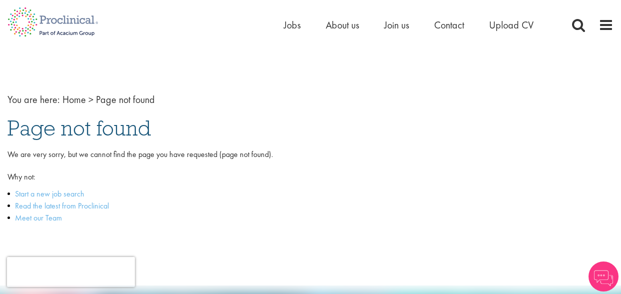 The width and height of the screenshot is (621, 294). What do you see at coordinates (449, 25) in the screenshot?
I see `span: Contact` at bounding box center [449, 25].